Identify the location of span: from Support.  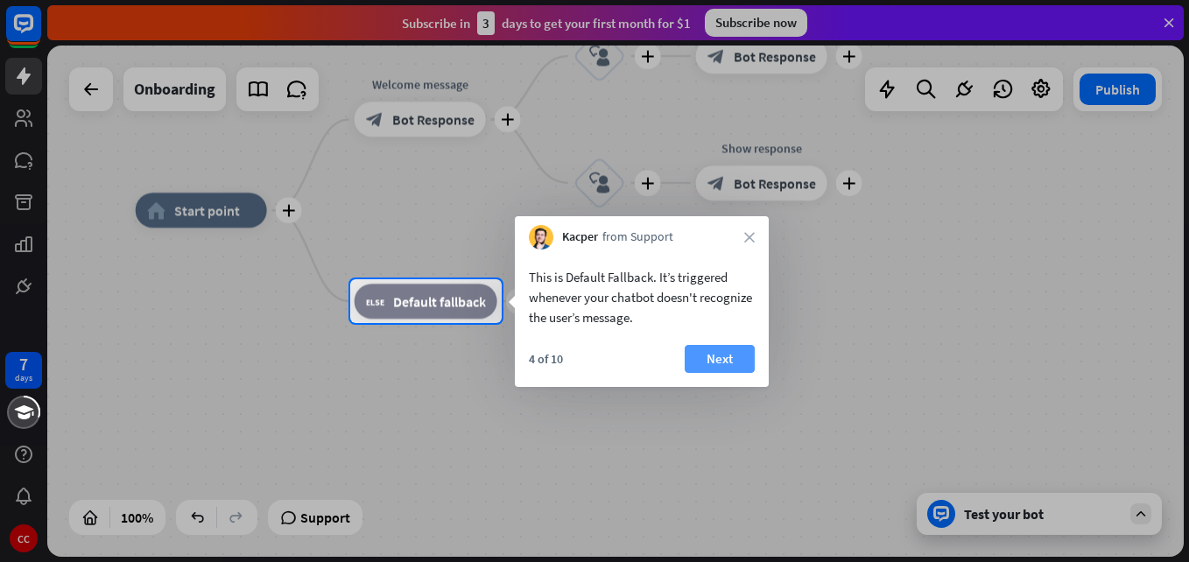
(638, 237).